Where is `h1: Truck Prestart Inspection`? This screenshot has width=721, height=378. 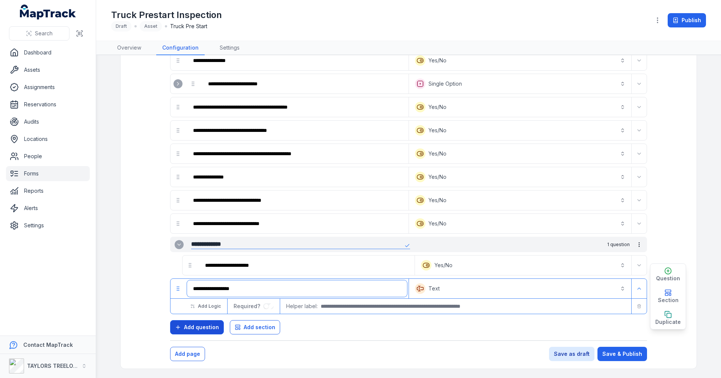
h1: Truck Prestart Inspection is located at coordinates (166, 15).